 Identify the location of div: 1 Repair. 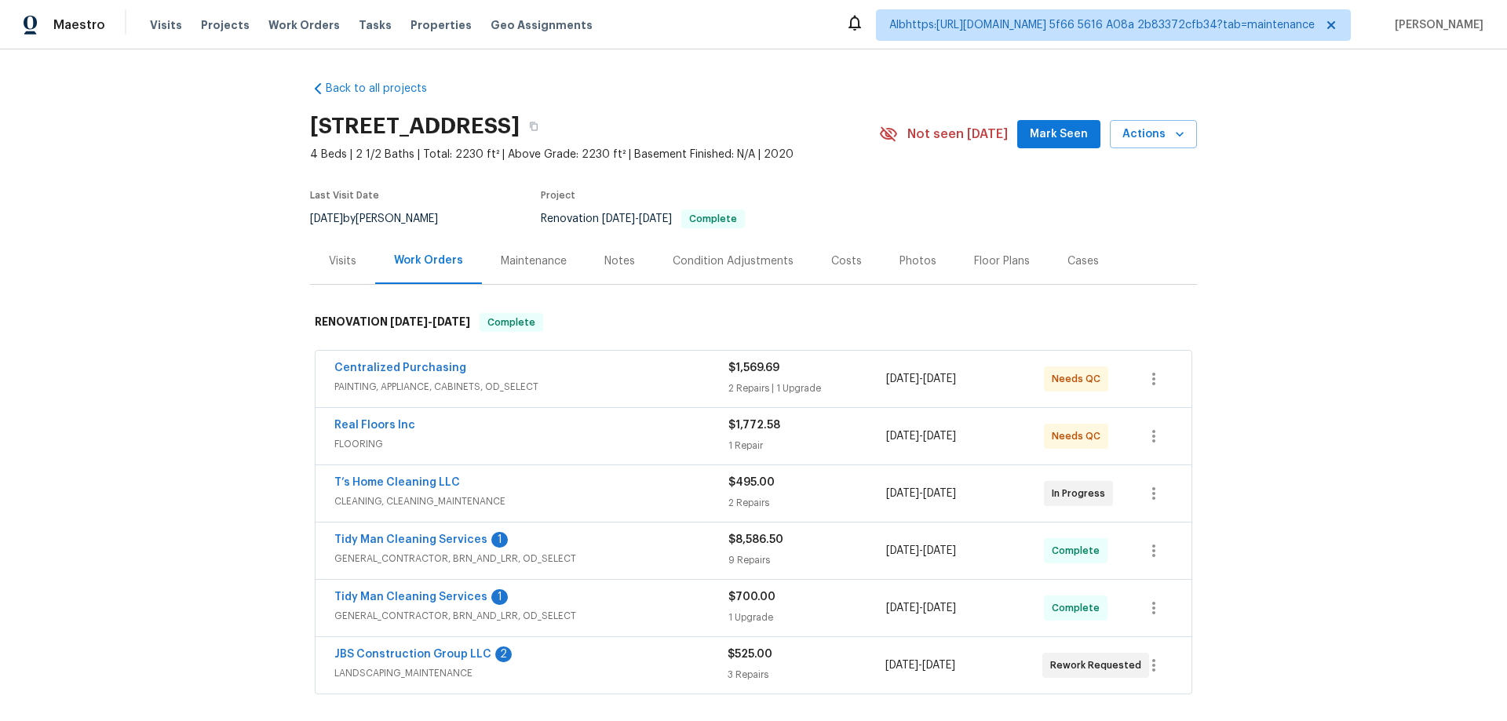
(807, 446).